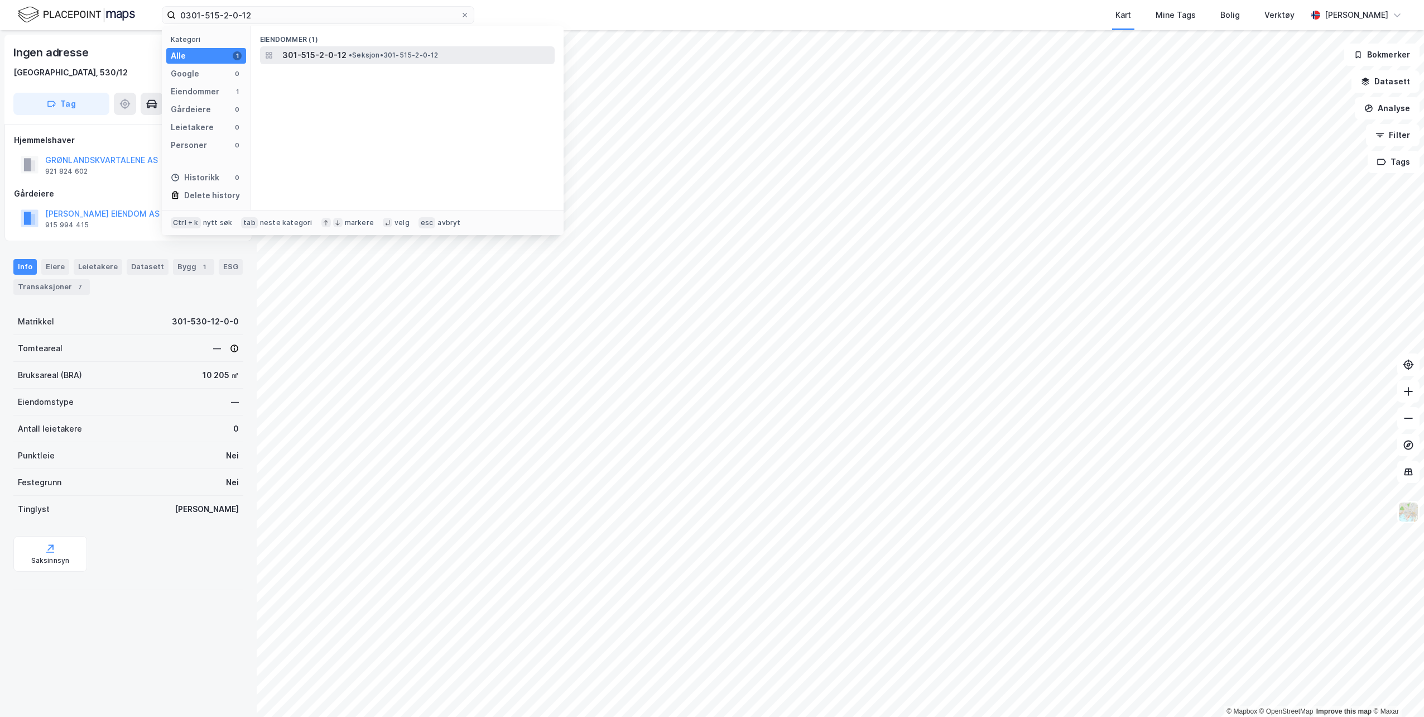 The height and width of the screenshot is (717, 1424). What do you see at coordinates (40, 482) in the screenshot?
I see `div: Festegrunn` at bounding box center [40, 482].